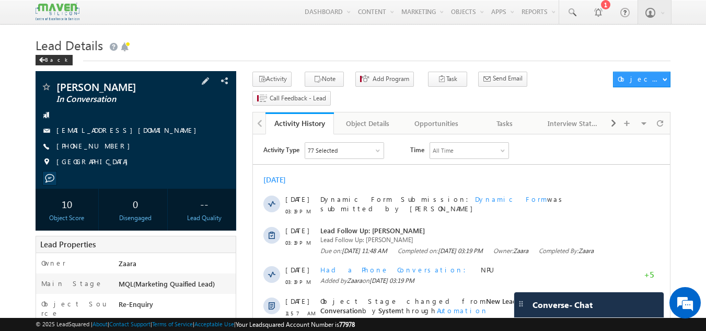 The image size is (706, 331). Describe the element at coordinates (436, 123) in the screenshot. I see `a: Opportunities` at that location.